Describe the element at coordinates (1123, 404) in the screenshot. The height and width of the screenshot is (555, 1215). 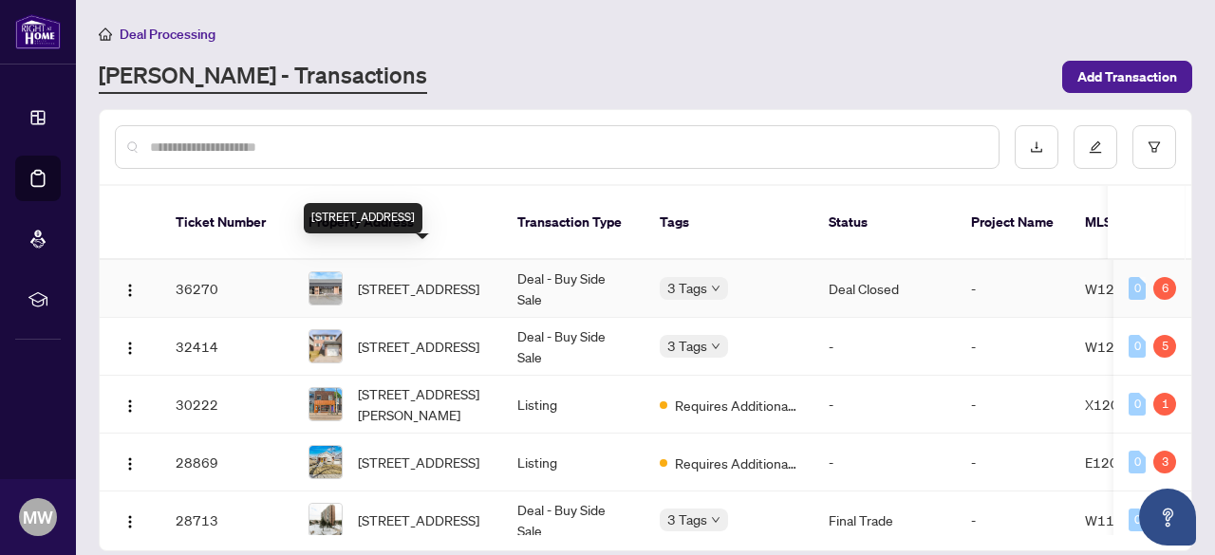
I see `span: X12004485` at that location.